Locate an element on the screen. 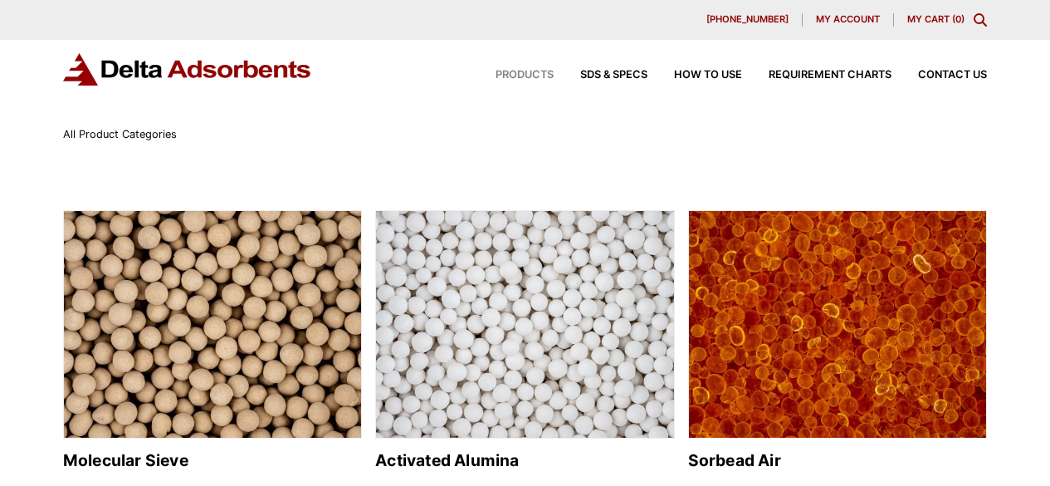 The width and height of the screenshot is (1050, 486). a: My Cart (0) is located at coordinates (936, 19).